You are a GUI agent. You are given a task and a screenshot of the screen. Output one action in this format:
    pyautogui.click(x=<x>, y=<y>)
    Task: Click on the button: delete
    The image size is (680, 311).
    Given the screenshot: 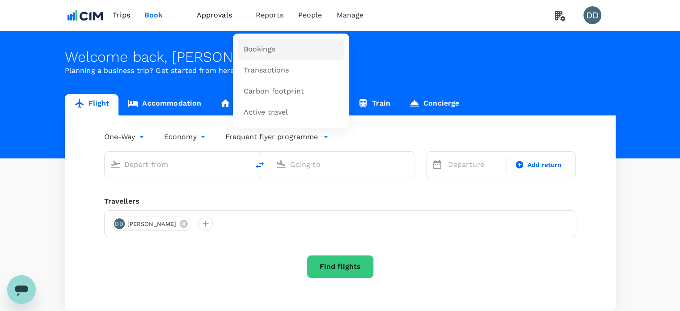 What is the action you would take?
    pyautogui.click(x=260, y=165)
    